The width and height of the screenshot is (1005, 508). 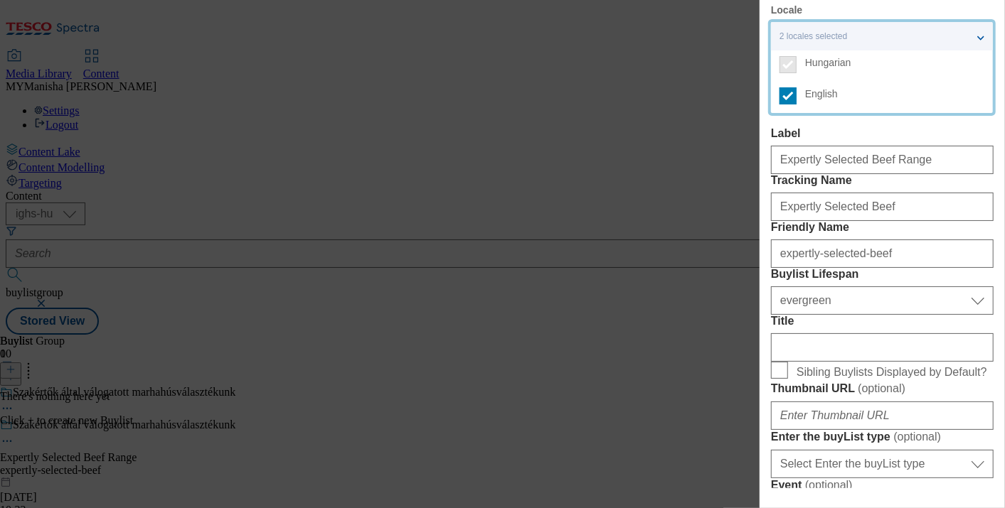 I want to click on label: Buylist Lifespan, so click(x=882, y=274).